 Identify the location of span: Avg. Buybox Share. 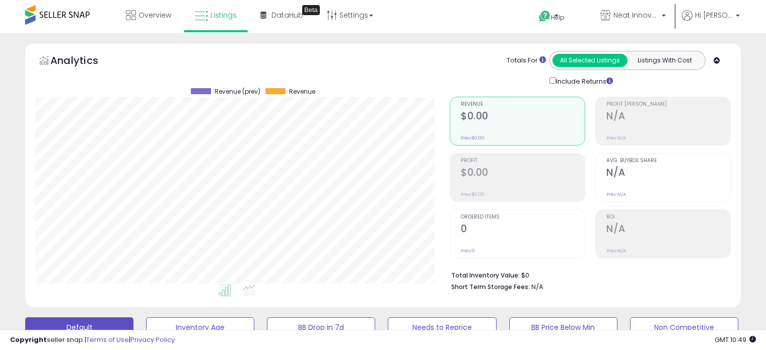
(668, 161).